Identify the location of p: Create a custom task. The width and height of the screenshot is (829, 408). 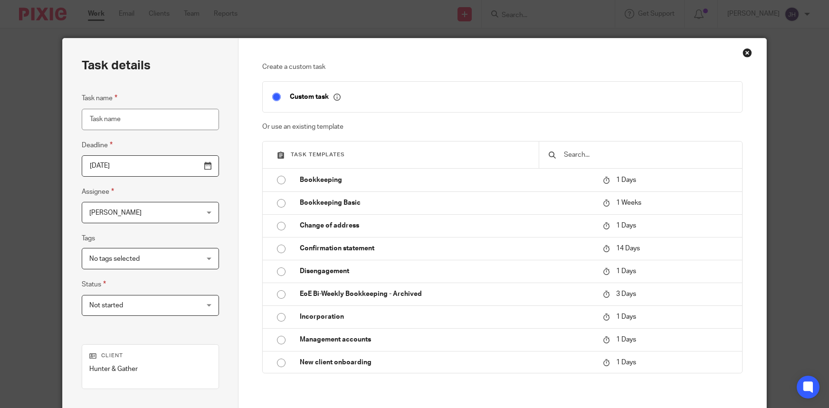
(502, 67).